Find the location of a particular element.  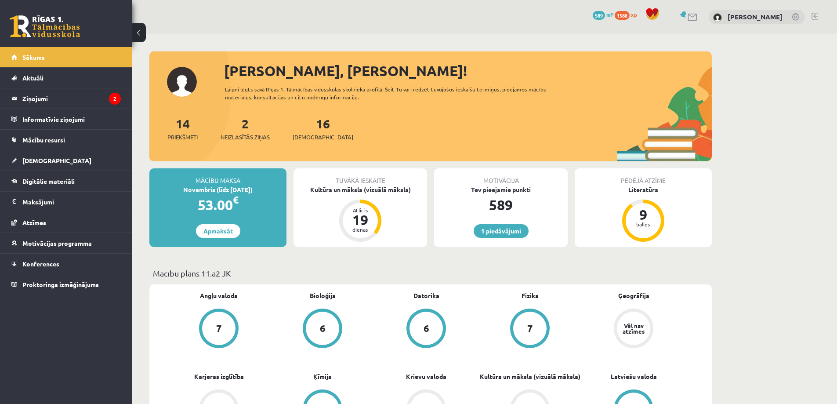

legend: Ziņojumi is located at coordinates (72, 98).